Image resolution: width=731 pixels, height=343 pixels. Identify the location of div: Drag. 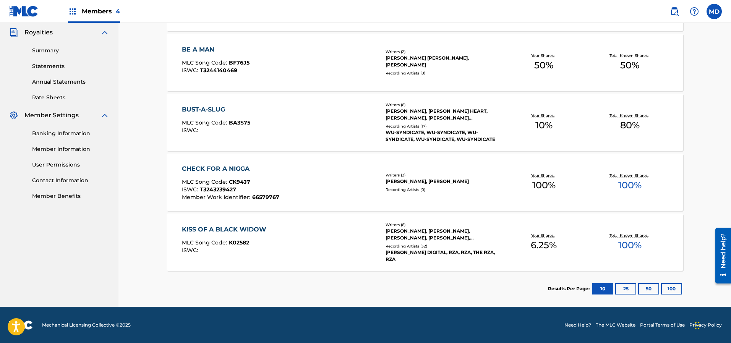
(697, 326).